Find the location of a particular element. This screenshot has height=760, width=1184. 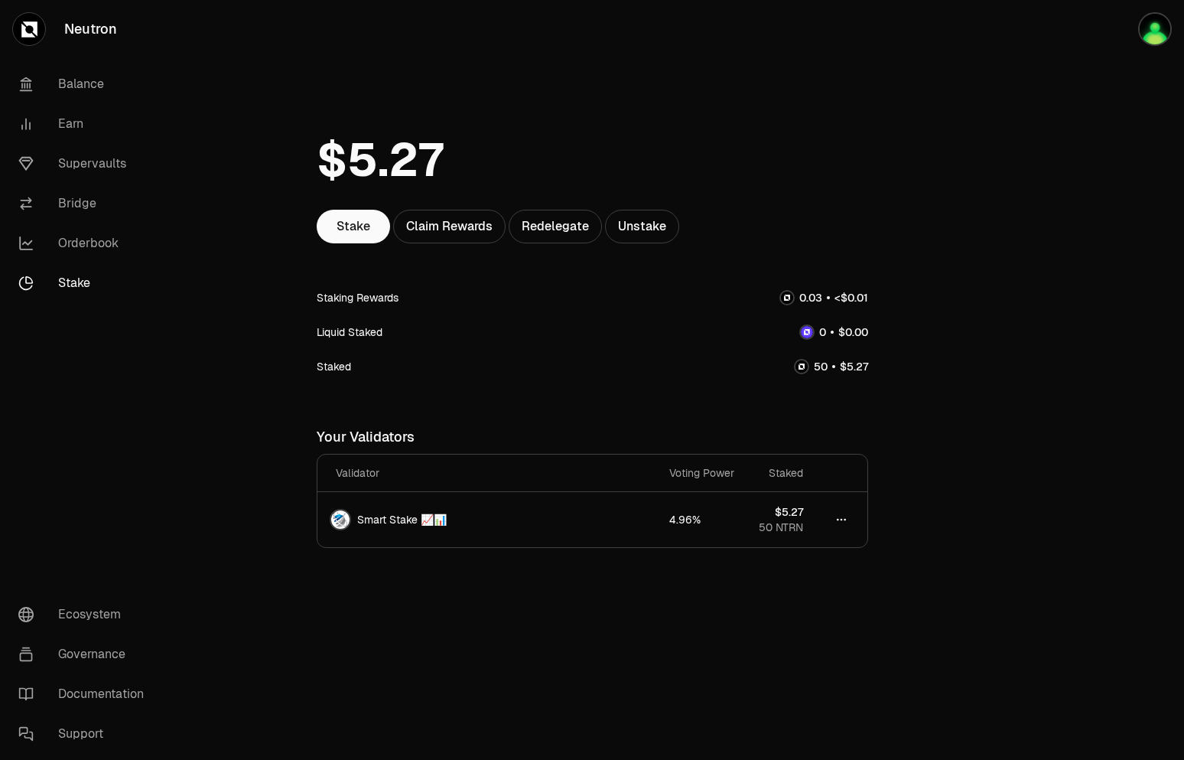

div: Liquid Staked is located at coordinates (350, 332).